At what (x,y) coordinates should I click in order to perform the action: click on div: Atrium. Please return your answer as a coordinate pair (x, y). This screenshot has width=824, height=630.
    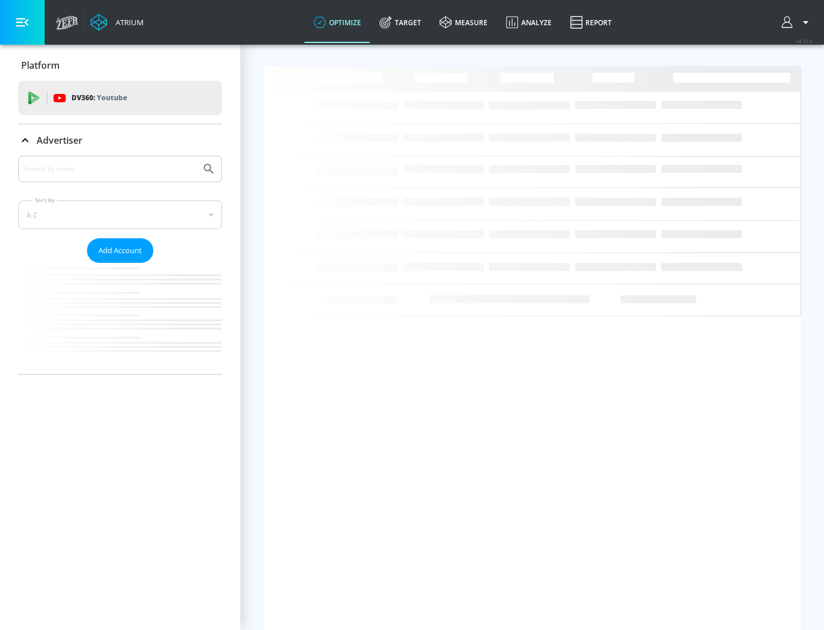
    Looking at the image, I should click on (127, 22).